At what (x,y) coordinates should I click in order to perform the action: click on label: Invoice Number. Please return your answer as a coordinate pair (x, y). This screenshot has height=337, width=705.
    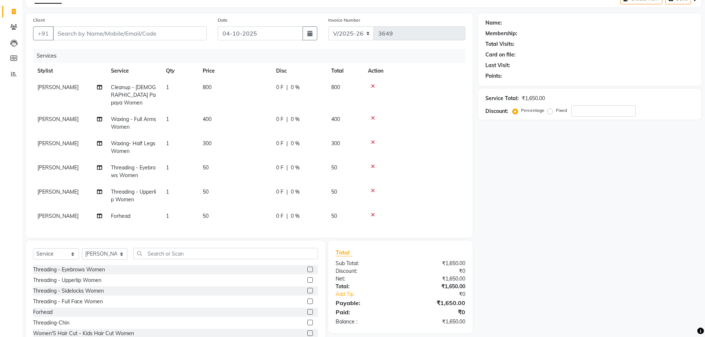
    Looking at the image, I should click on (344, 20).